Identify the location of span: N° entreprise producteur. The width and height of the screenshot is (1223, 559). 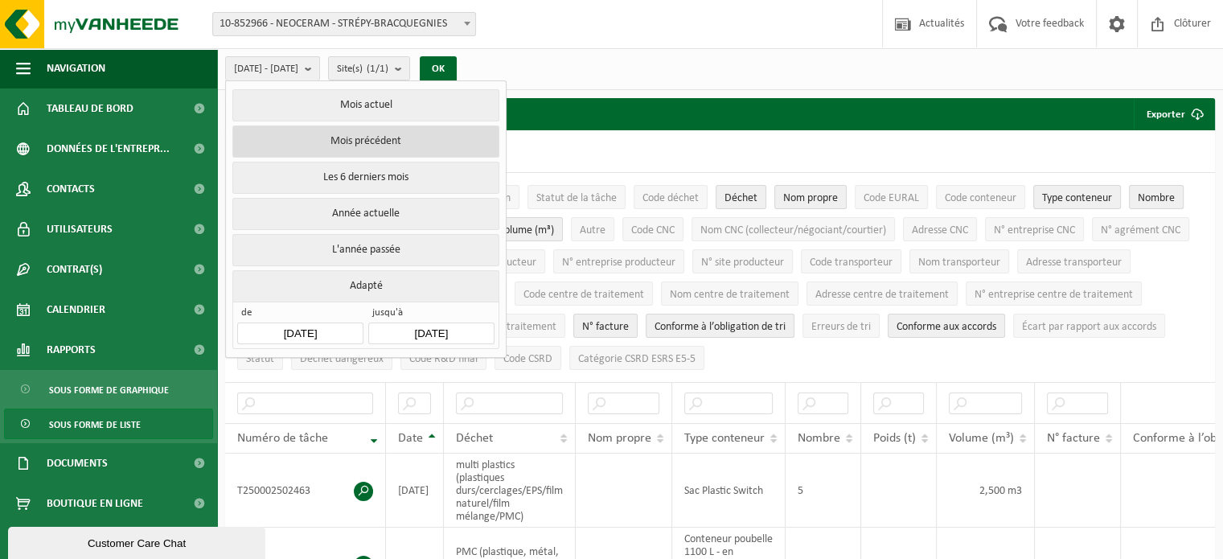
(618, 262).